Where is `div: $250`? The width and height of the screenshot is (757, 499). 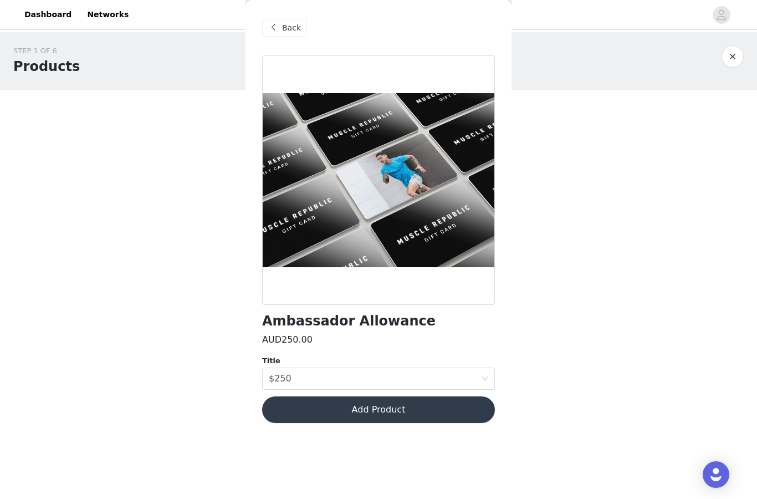 div: $250 is located at coordinates (280, 379).